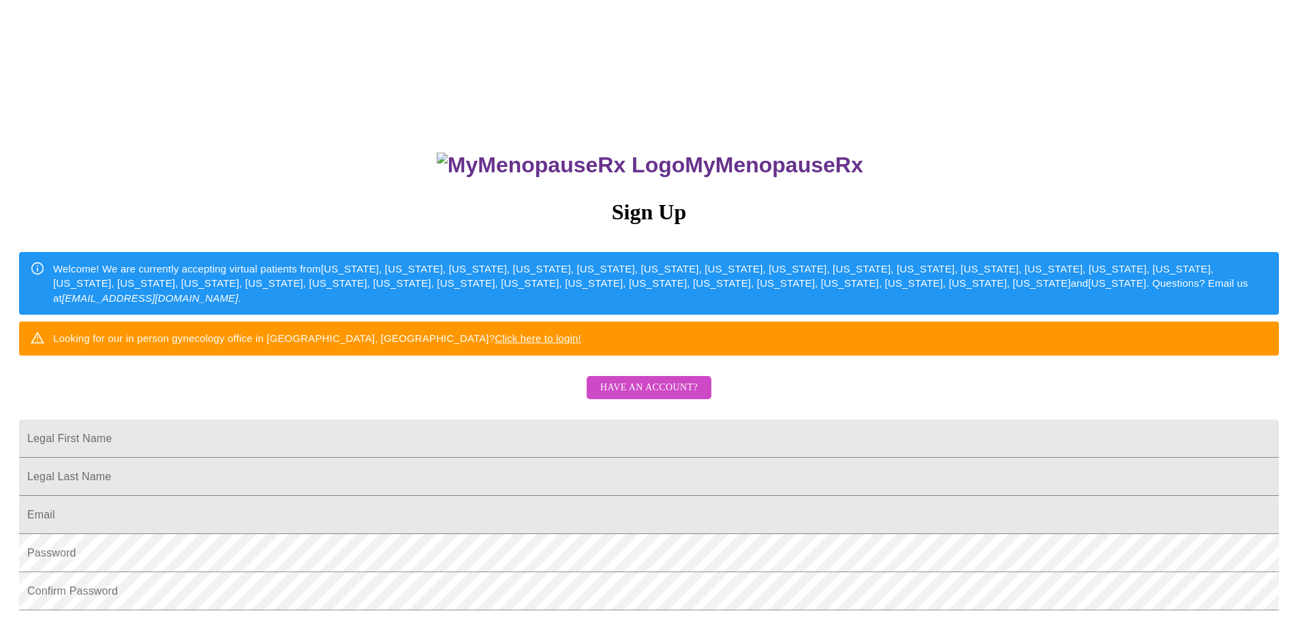 This screenshot has height=626, width=1298. Describe the element at coordinates (649, 388) in the screenshot. I see `span: Have an account?` at that location.